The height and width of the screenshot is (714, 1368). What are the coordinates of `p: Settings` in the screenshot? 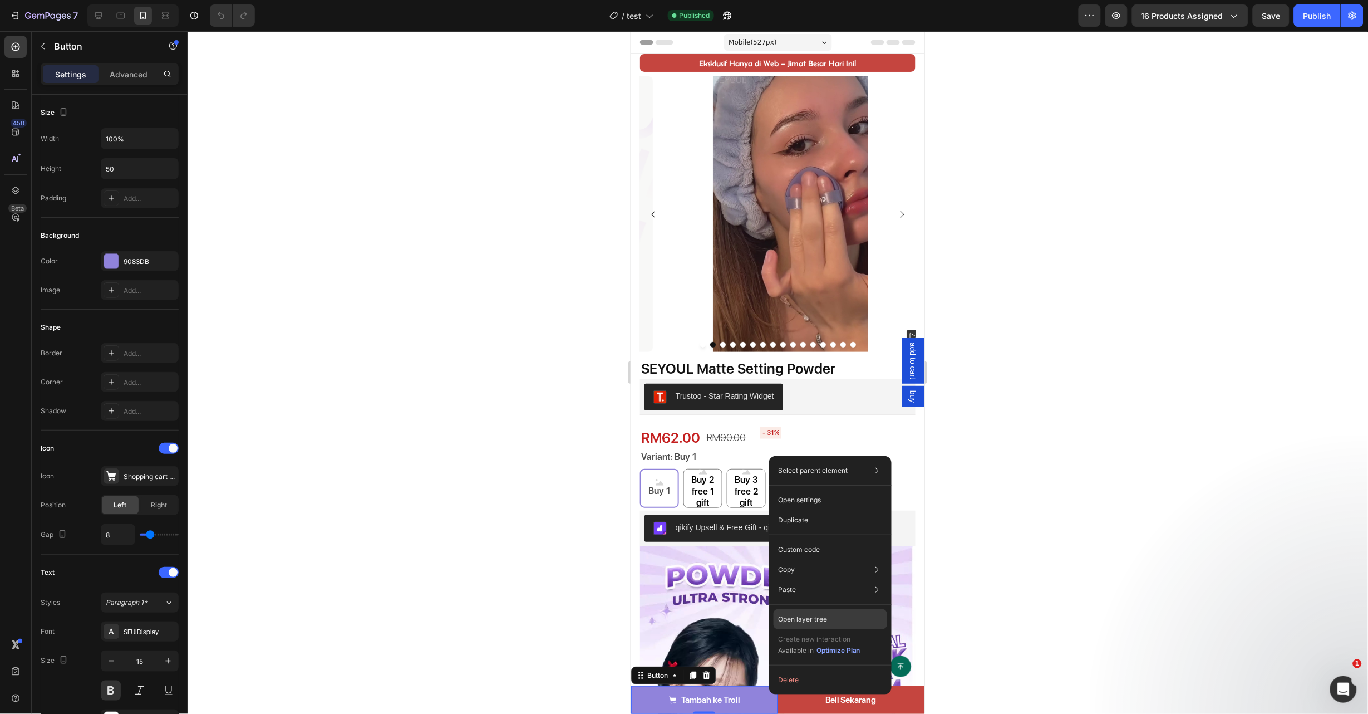 It's located at (71, 74).